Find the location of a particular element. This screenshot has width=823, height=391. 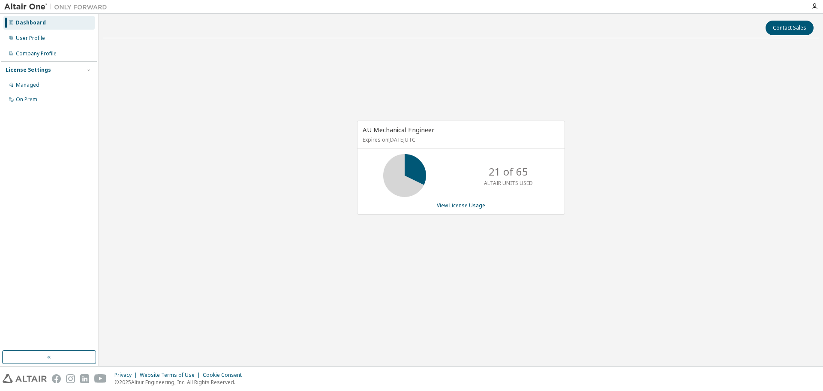

img: instagram.svg is located at coordinates (70, 378).